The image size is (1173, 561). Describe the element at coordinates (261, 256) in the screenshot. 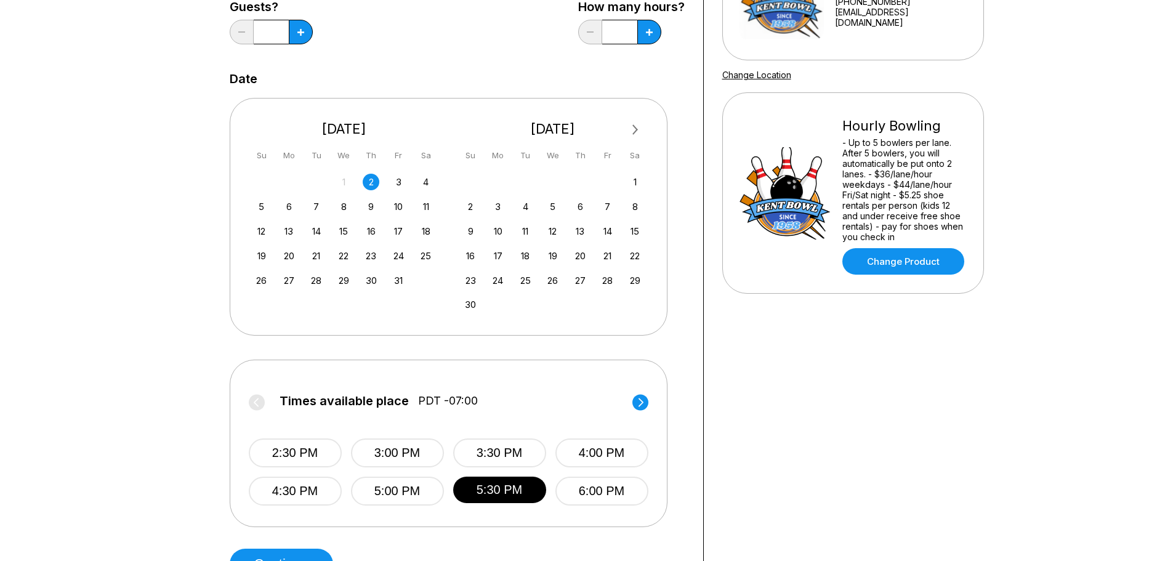

I see `div: Choose Sunday, October 19th, 2025` at that location.